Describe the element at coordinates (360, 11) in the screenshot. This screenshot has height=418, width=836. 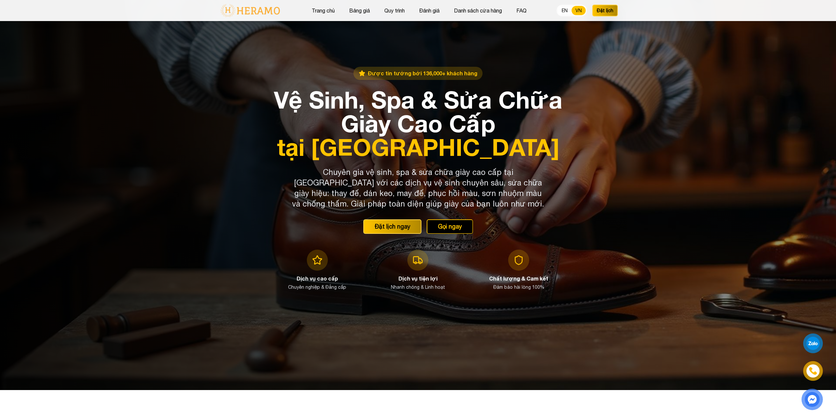
I see `button: Bảng giá` at that location.